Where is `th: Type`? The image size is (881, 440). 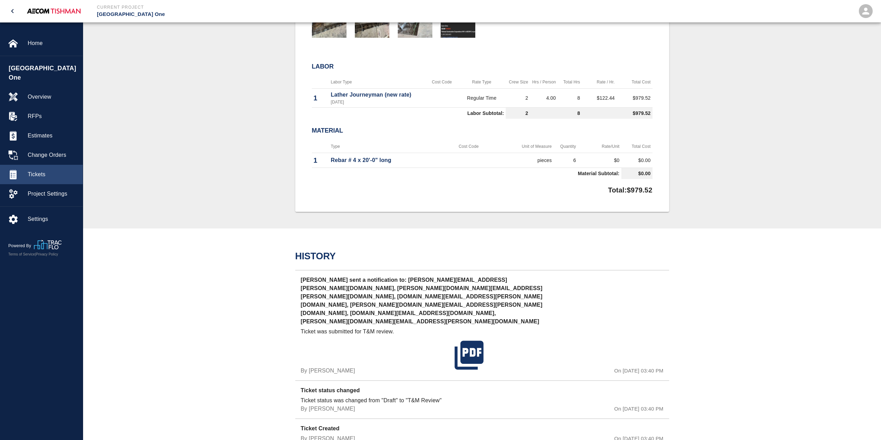
th: Type is located at coordinates (386, 146).